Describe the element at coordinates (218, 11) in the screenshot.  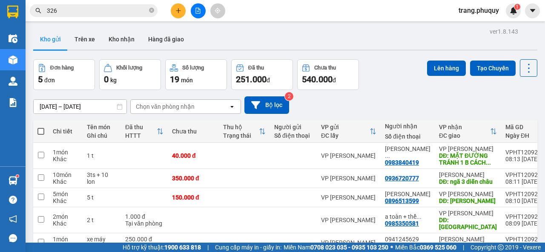
I see `button: aim` at that location.